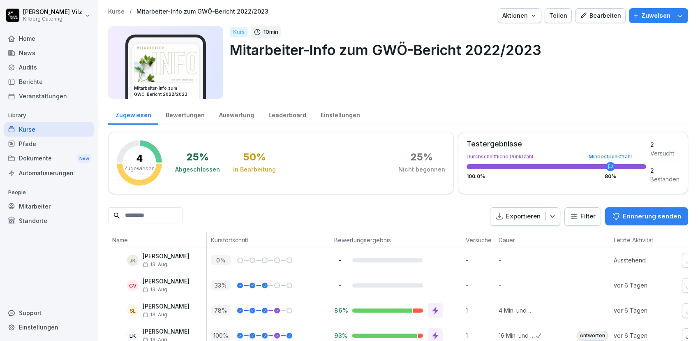 The width and height of the screenshot is (698, 341). Describe the element at coordinates (287, 114) in the screenshot. I see `div: Leaderboard` at that location.